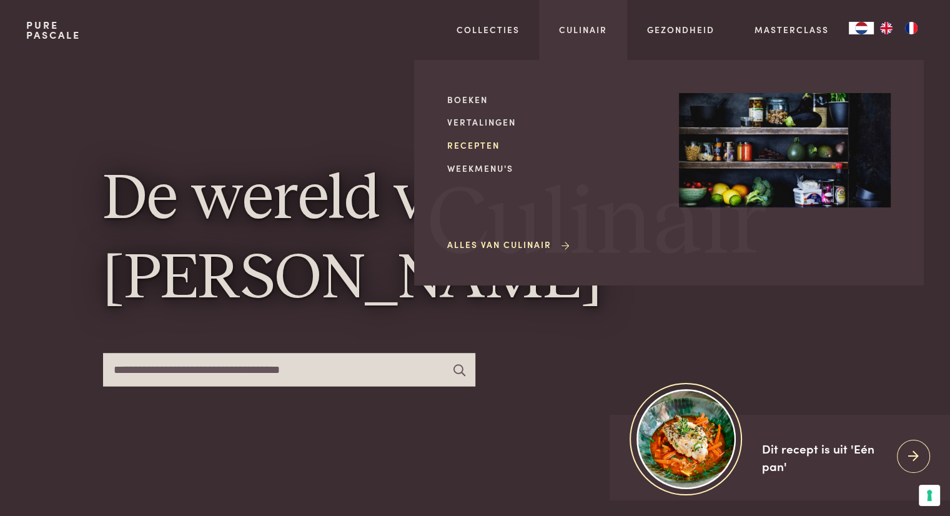  I want to click on img: https://admin.purepascale.com/wp-content/uploads/2025/08/home_recept_link.jpg, so click(686, 438).